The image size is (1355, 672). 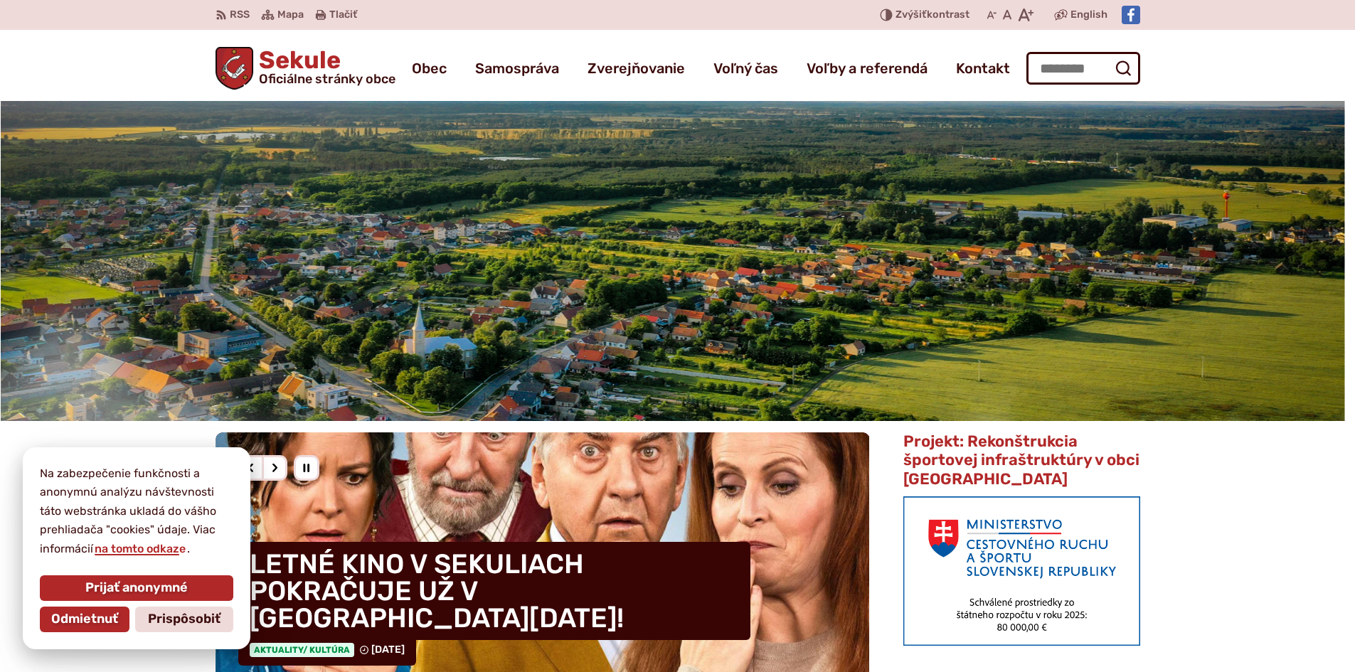 What do you see at coordinates (85, 620) in the screenshot?
I see `span: Odmietnuť` at bounding box center [85, 620].